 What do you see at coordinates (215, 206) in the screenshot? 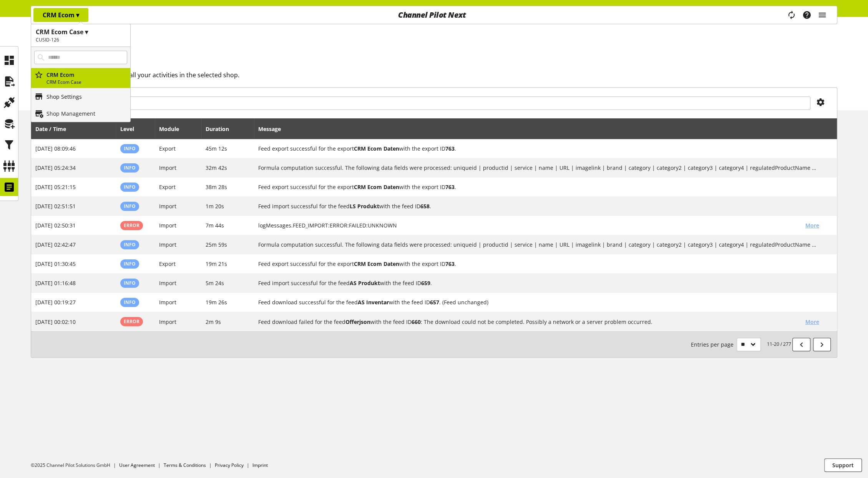
I see `span: 1m 20s` at bounding box center [215, 206].